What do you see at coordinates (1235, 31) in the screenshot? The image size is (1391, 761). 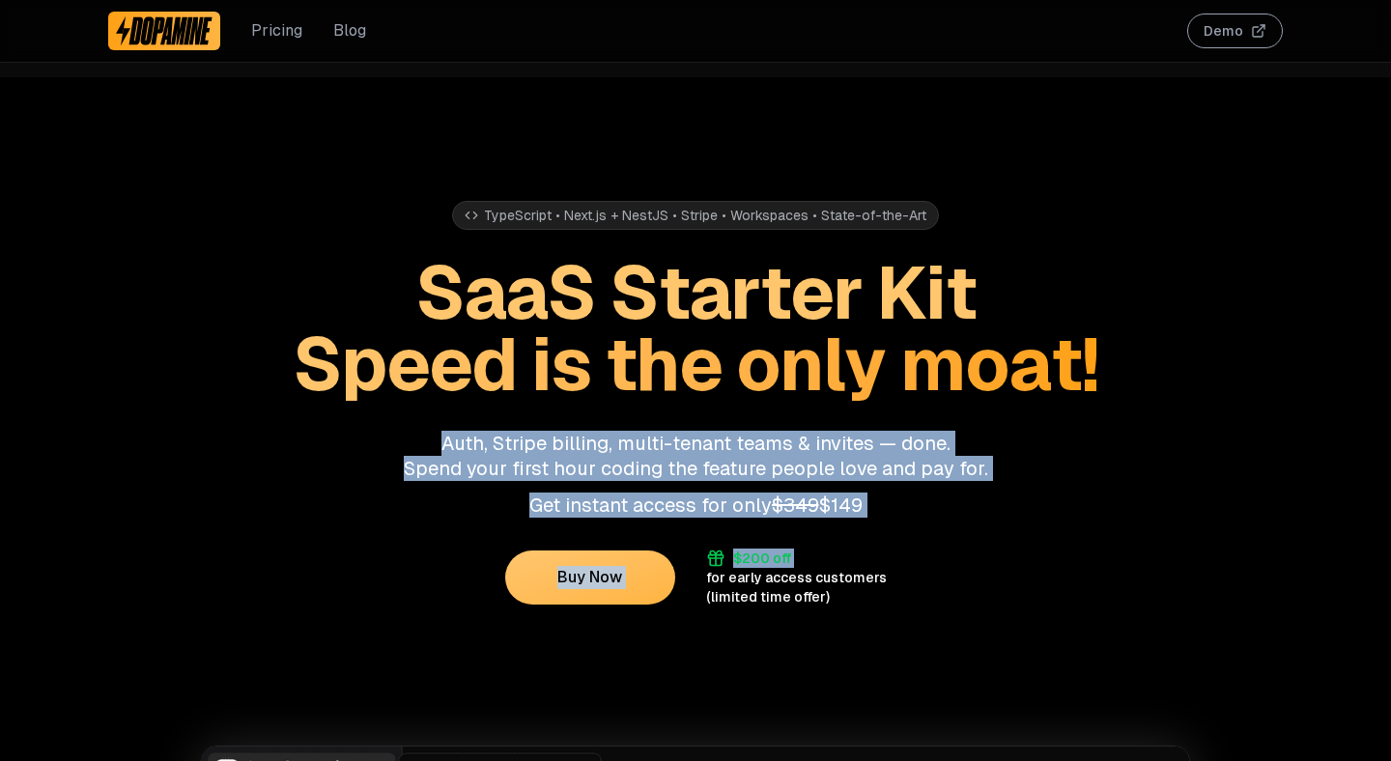 I see `button: Demo` at bounding box center [1235, 31].